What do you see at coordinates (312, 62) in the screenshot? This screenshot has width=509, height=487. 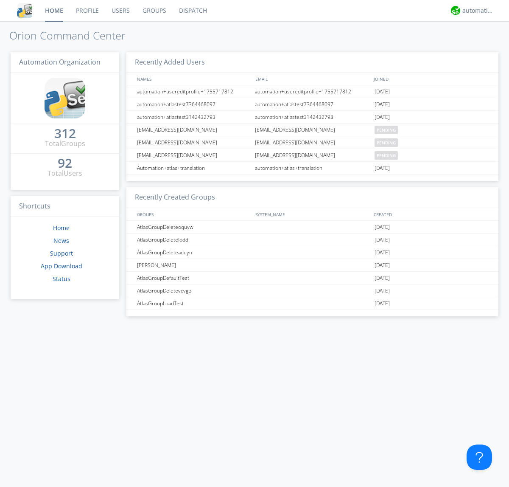 I see `h3: Recently Added Users` at bounding box center [312, 62].